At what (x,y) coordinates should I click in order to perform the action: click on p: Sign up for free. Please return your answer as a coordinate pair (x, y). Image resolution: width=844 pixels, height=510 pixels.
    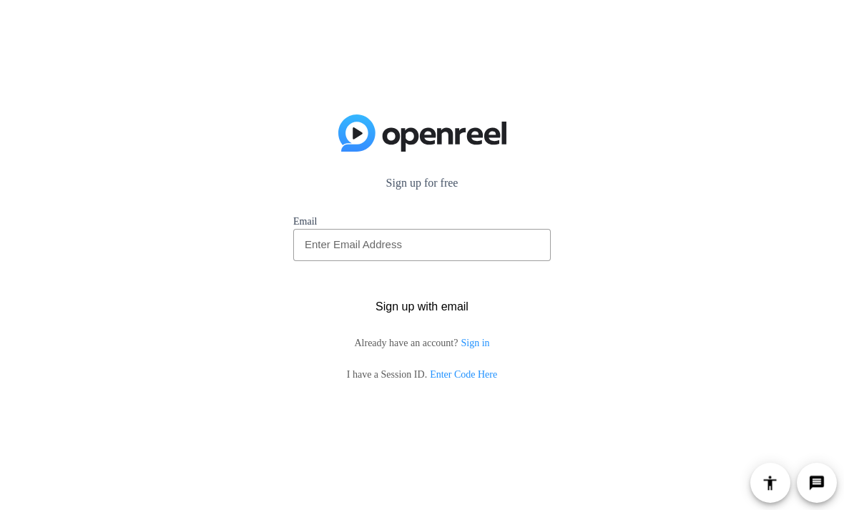
    Looking at the image, I should click on (422, 183).